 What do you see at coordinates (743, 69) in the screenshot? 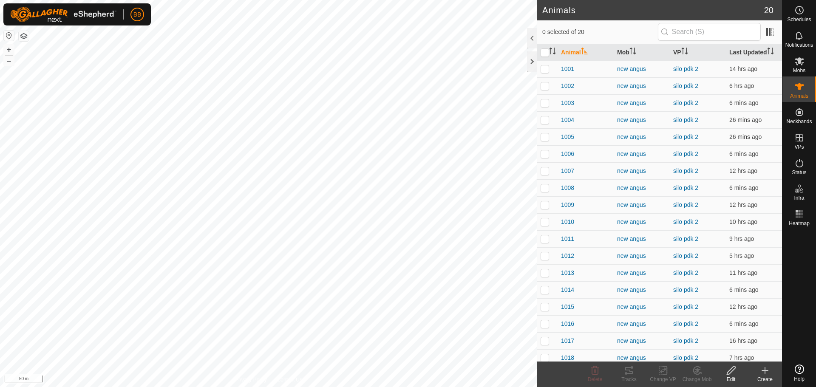
I see `span: 2 Oct 2025, 4:21 pm` at bounding box center [743, 69].